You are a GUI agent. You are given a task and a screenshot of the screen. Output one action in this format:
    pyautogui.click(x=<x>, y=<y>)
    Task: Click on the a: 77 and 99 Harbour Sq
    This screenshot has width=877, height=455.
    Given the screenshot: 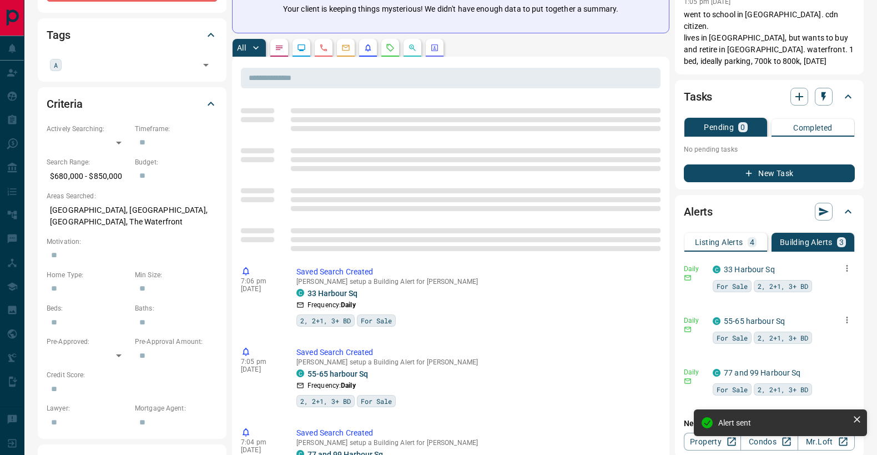 What is the action you would take?
    pyautogui.click(x=762, y=373)
    